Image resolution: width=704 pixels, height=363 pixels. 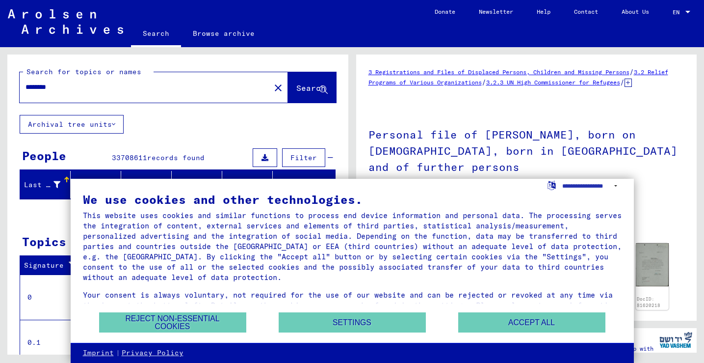 I want to click on button: Archival tree units, so click(x=72, y=124).